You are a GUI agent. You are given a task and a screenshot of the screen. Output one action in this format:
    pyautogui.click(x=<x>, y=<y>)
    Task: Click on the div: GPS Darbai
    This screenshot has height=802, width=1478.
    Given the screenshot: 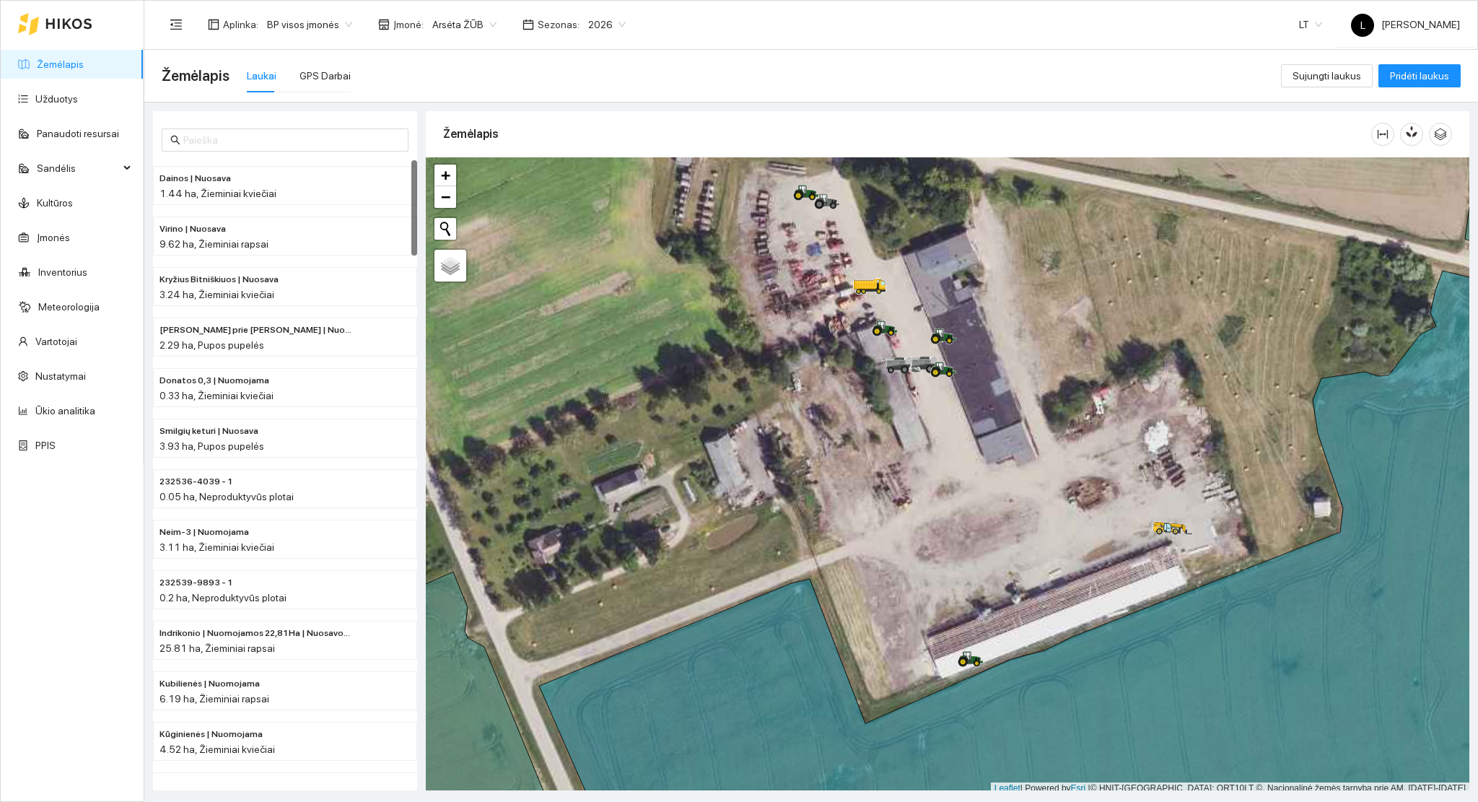 What is the action you would take?
    pyautogui.click(x=325, y=76)
    